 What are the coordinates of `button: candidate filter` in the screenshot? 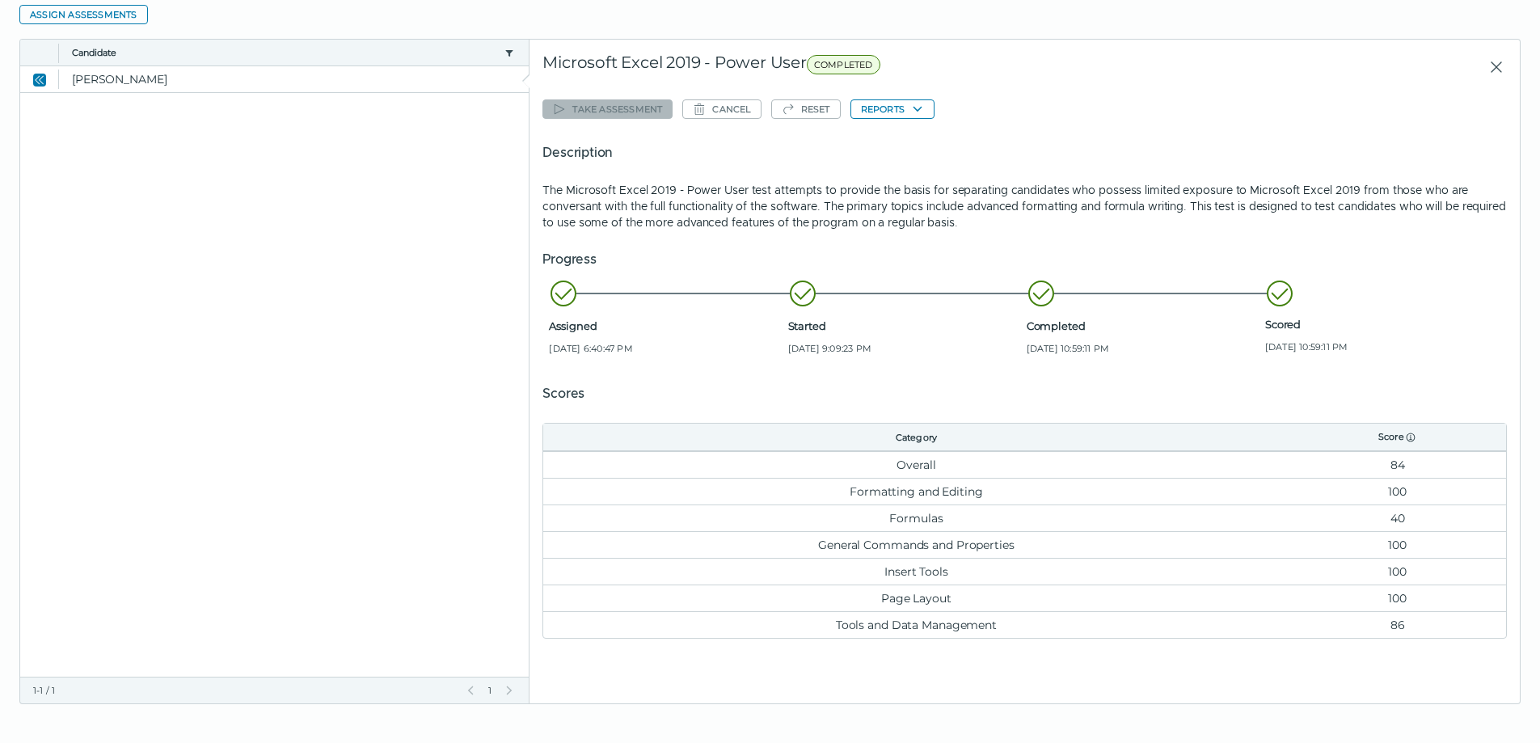 It's located at (509, 53).